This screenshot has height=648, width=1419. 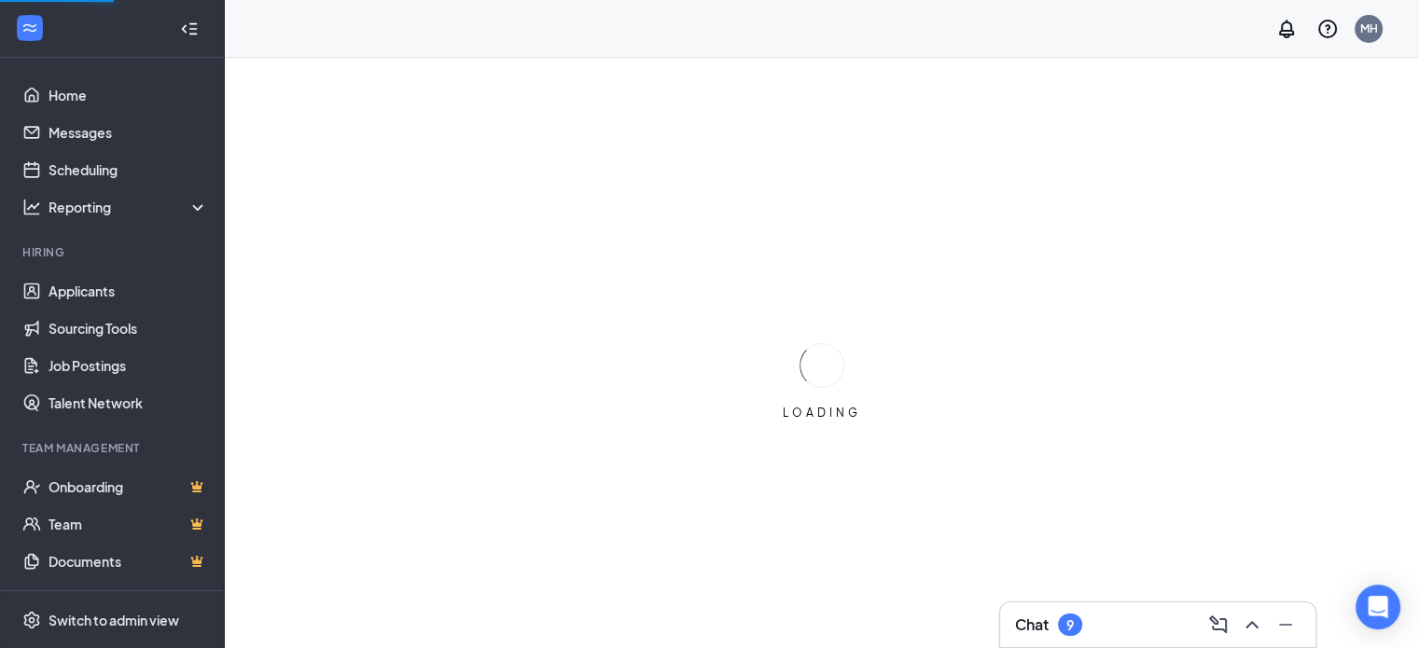 What do you see at coordinates (1327, 29) in the screenshot?
I see `svg: QuestionInfo` at bounding box center [1327, 29].